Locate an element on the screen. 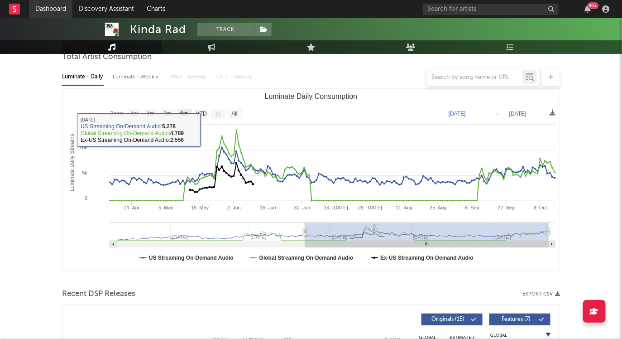 This screenshot has width=622, height=339. div: 99 + is located at coordinates (593, 5).